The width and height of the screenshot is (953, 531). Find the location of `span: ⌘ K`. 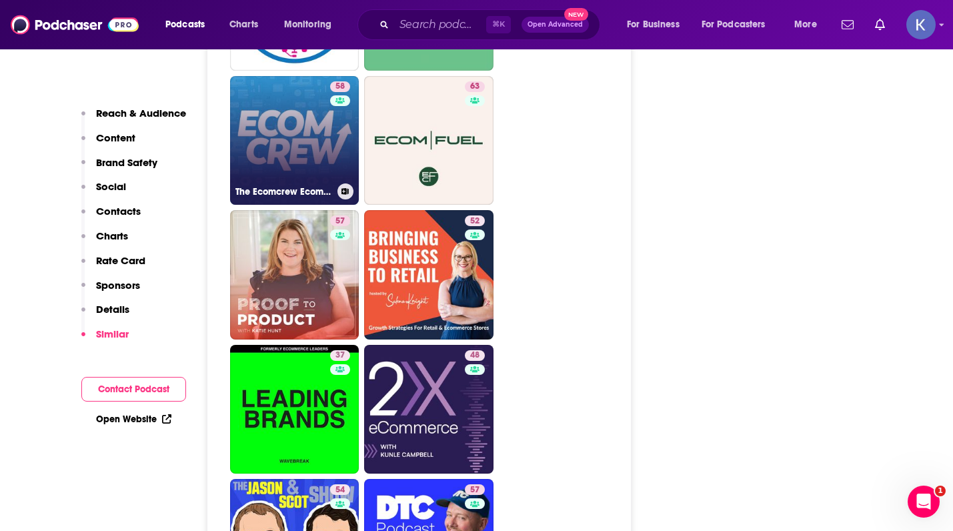

span: ⌘ K is located at coordinates (498, 25).